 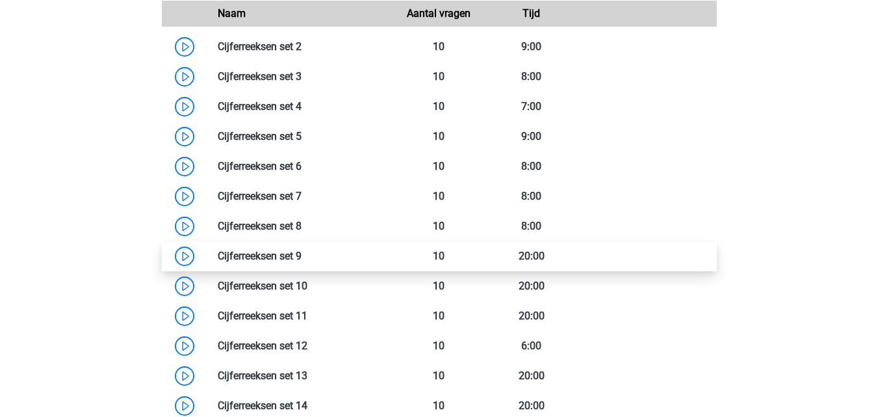 What do you see at coordinates (439, 14) in the screenshot?
I see `div: Aantal vragen` at bounding box center [439, 14].